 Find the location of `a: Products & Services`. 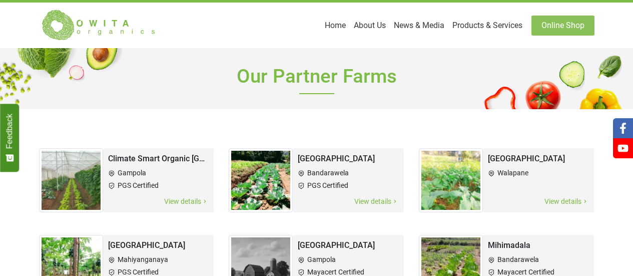

a: Products & Services is located at coordinates (487, 26).